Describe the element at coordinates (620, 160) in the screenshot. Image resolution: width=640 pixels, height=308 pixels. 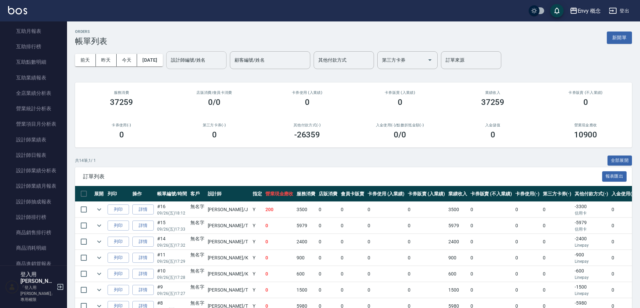
I see `button: 全部展開` at that location.